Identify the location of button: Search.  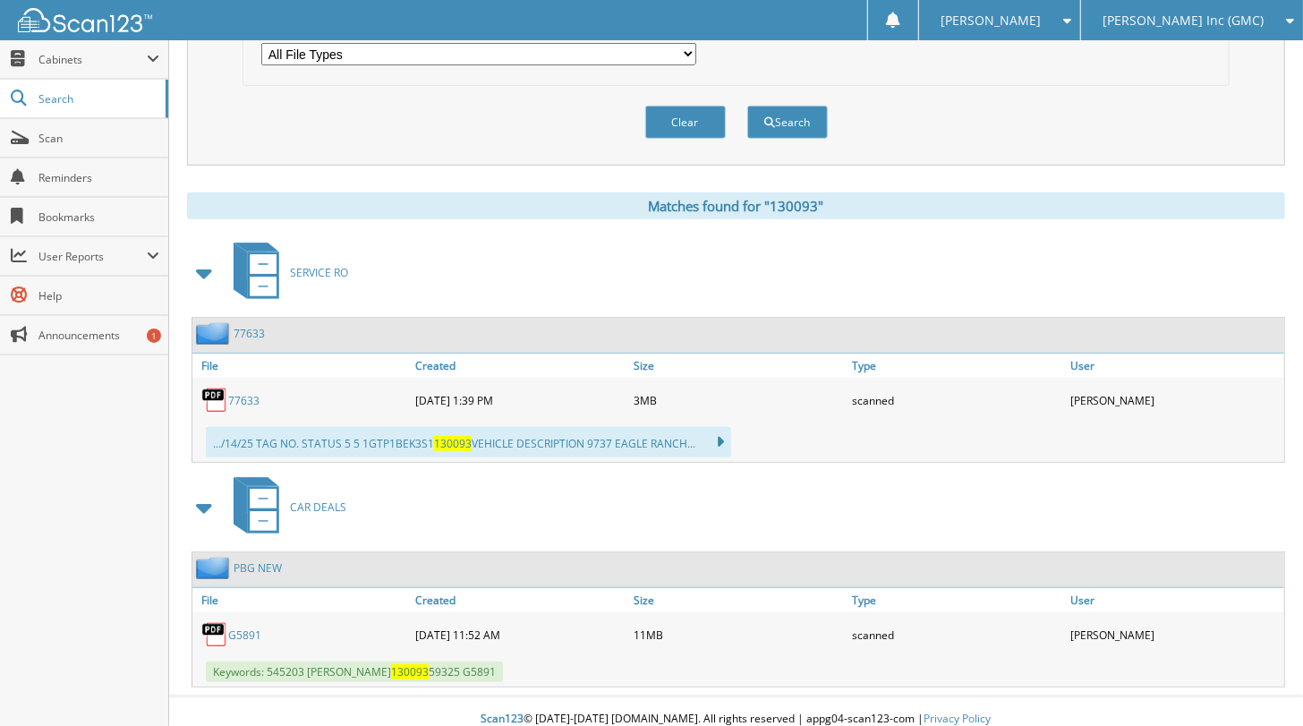
(788, 122).